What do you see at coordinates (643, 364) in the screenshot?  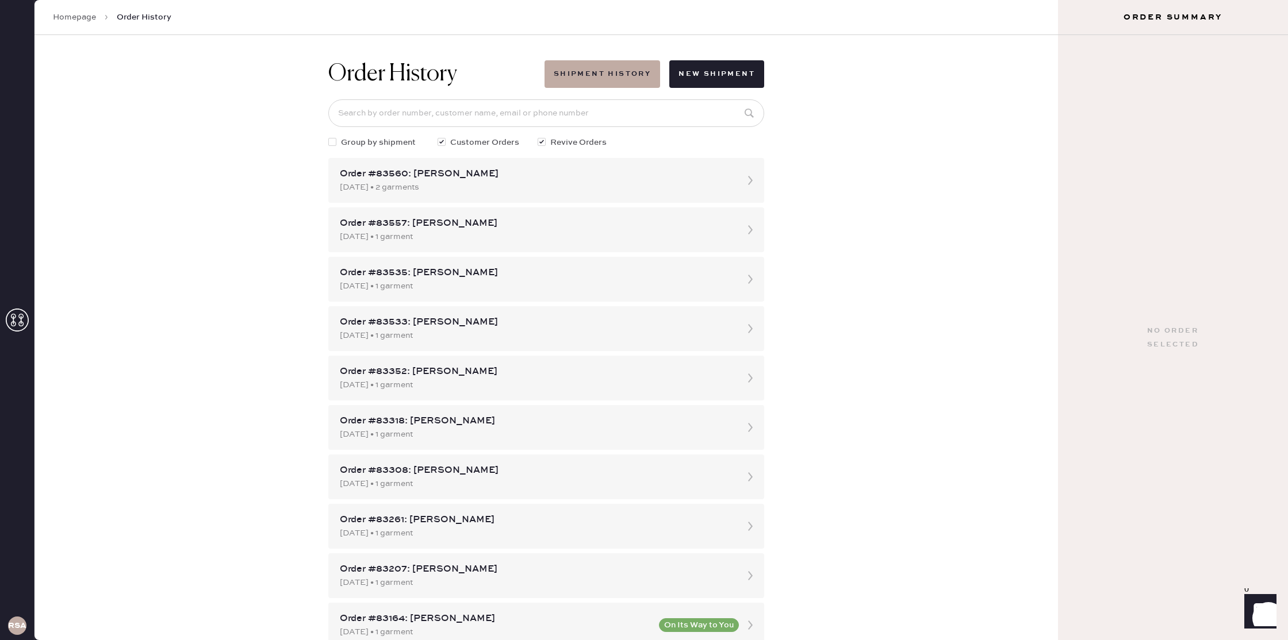 I see `div: Order # 83557` at bounding box center [643, 364].